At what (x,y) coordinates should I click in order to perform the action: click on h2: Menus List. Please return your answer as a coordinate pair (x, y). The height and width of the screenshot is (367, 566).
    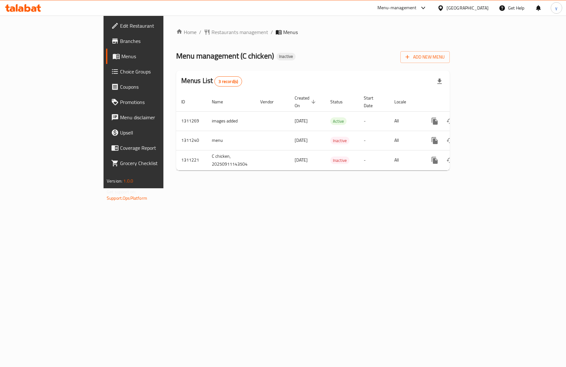
    Looking at the image, I should click on (211, 81).